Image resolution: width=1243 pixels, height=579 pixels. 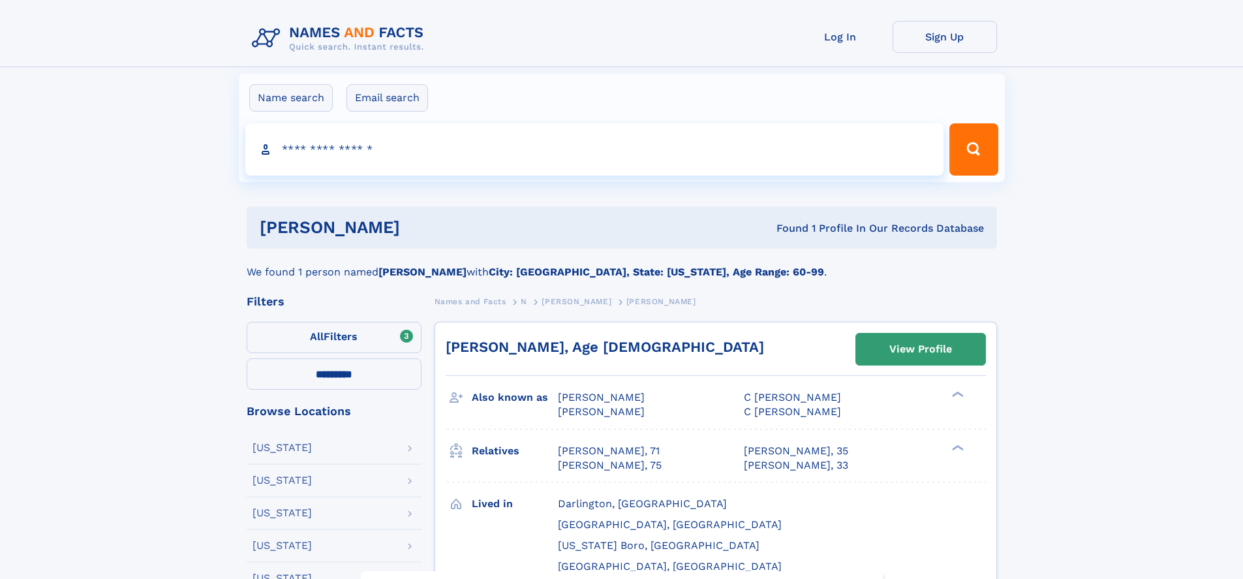 What do you see at coordinates (334, 411) in the screenshot?
I see `div: Browse Locations` at bounding box center [334, 411].